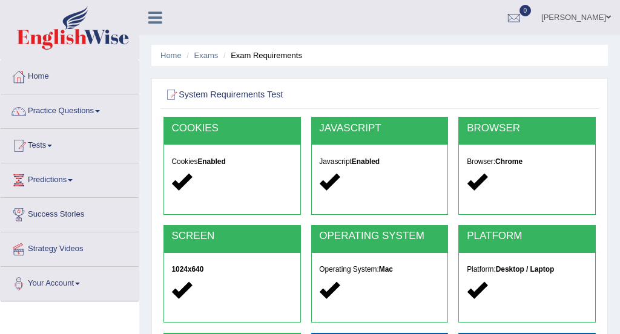 This screenshot has width=620, height=334. I want to click on h2: PLATFORM, so click(527, 236).